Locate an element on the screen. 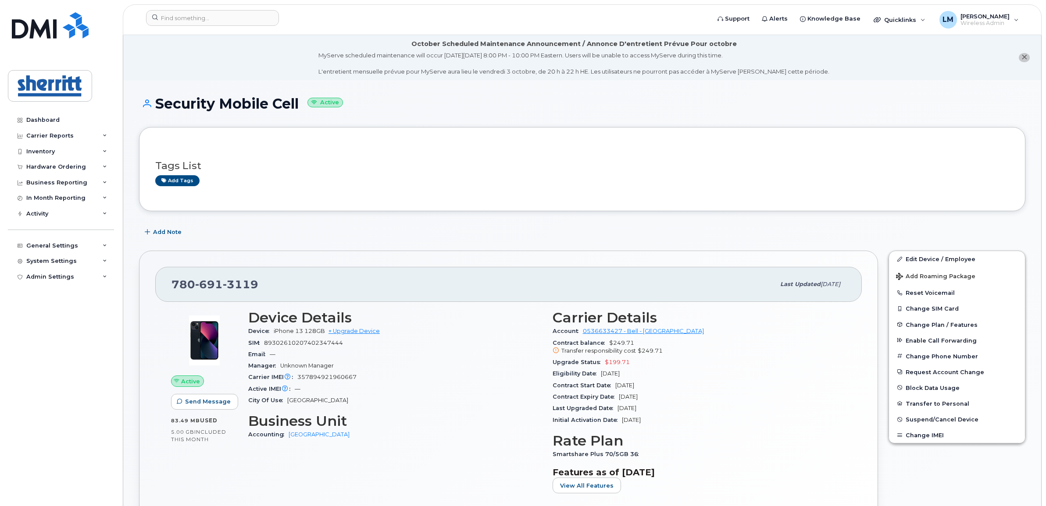 The height and width of the screenshot is (506, 1046). span: Contract balance is located at coordinates (581, 343).